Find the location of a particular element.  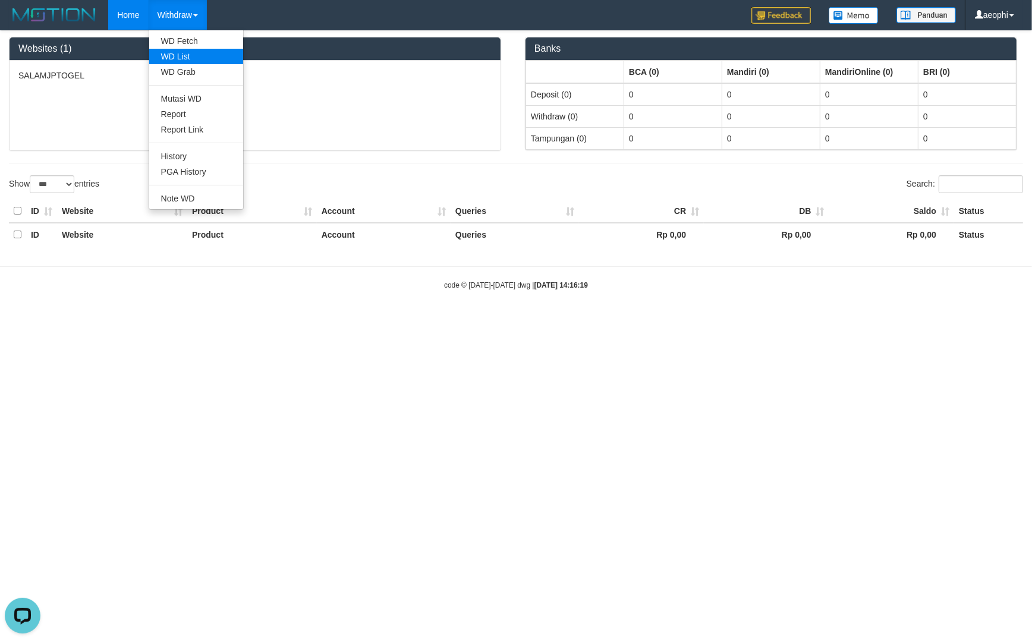

a: WD Grab is located at coordinates (196, 72).